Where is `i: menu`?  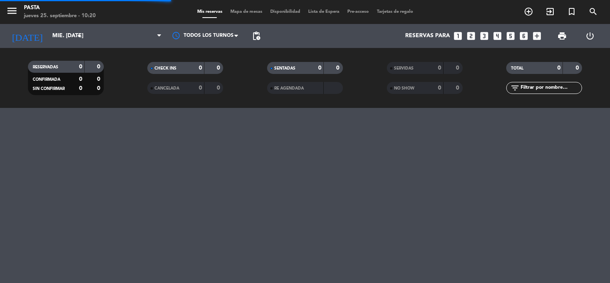
i: menu is located at coordinates (12, 11).